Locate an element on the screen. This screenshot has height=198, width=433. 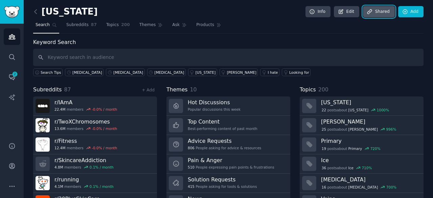
span: 22.4M is located at coordinates (60, 109).